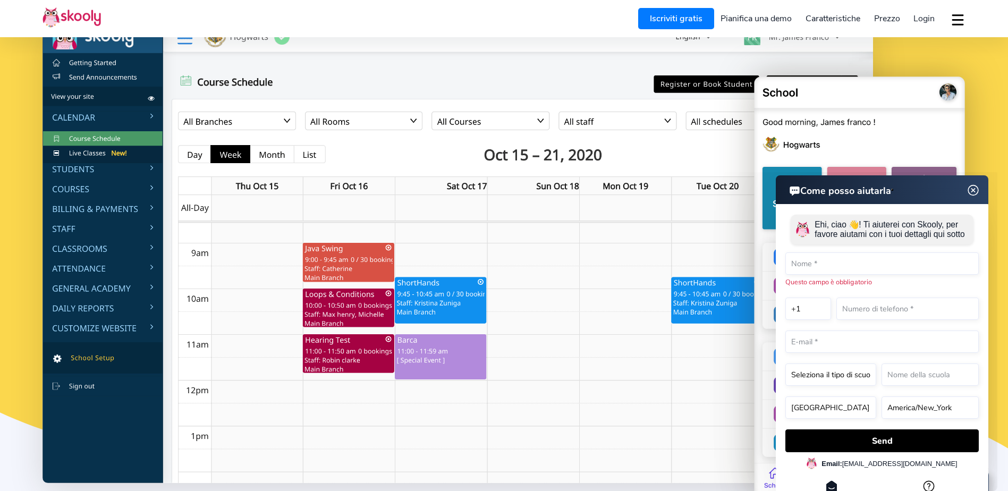 This screenshot has width=1008, height=491. I want to click on a: Pianifica una demo, so click(757, 19).